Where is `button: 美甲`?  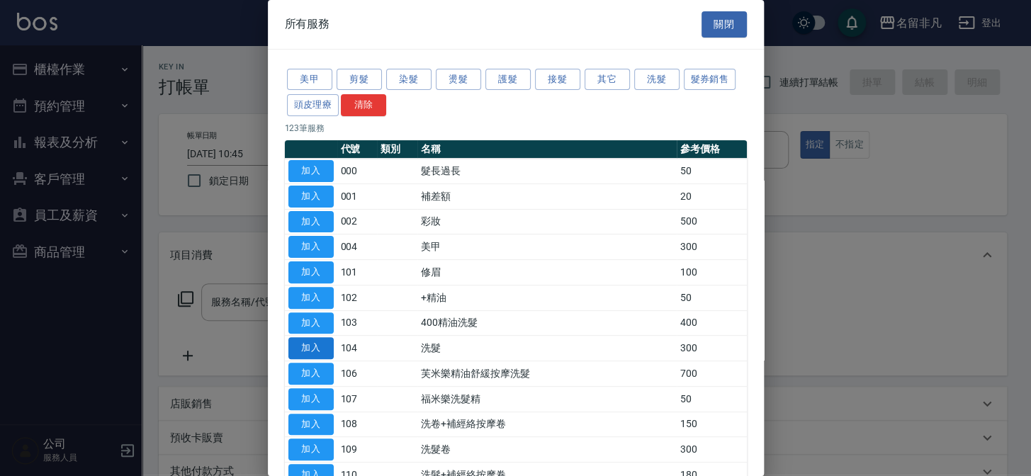 button: 美甲 is located at coordinates (310, 79).